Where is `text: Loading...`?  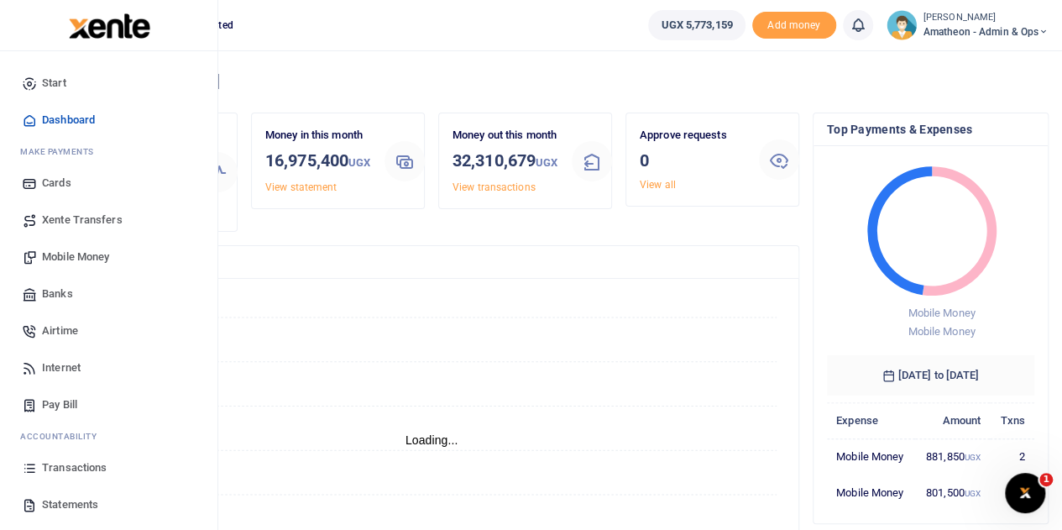
text: Loading... is located at coordinates (431, 440).